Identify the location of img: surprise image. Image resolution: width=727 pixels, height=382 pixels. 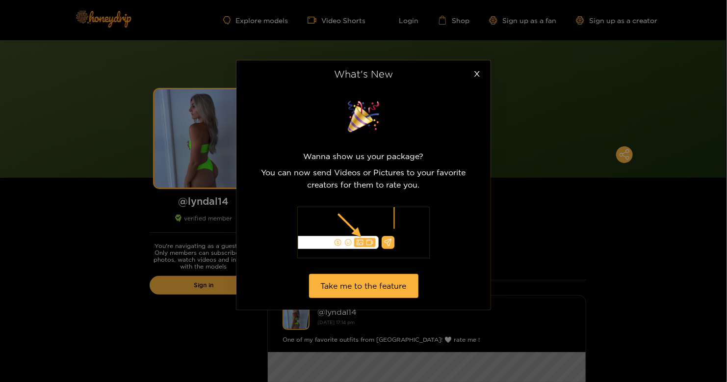
(364, 116).